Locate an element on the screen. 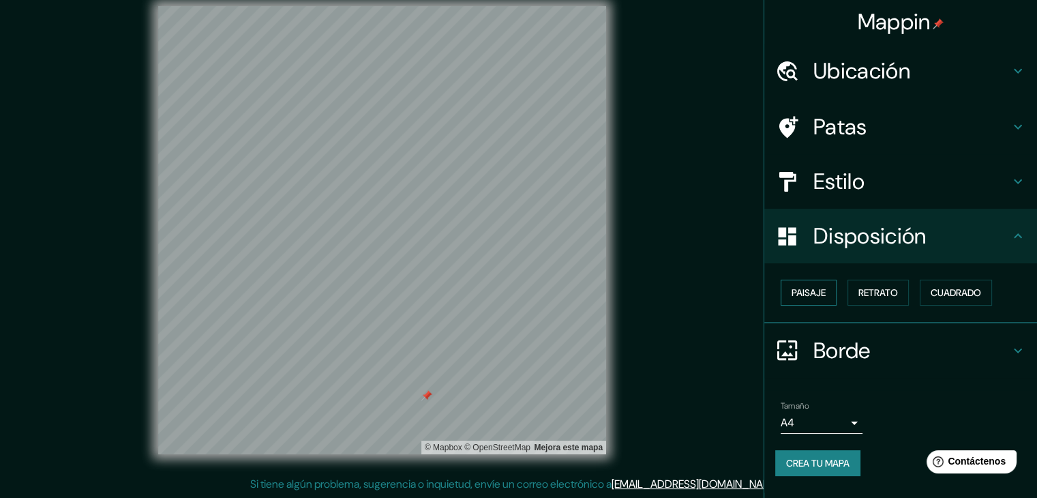 The height and width of the screenshot is (498, 1037). button: Cuadrado is located at coordinates (956, 292).